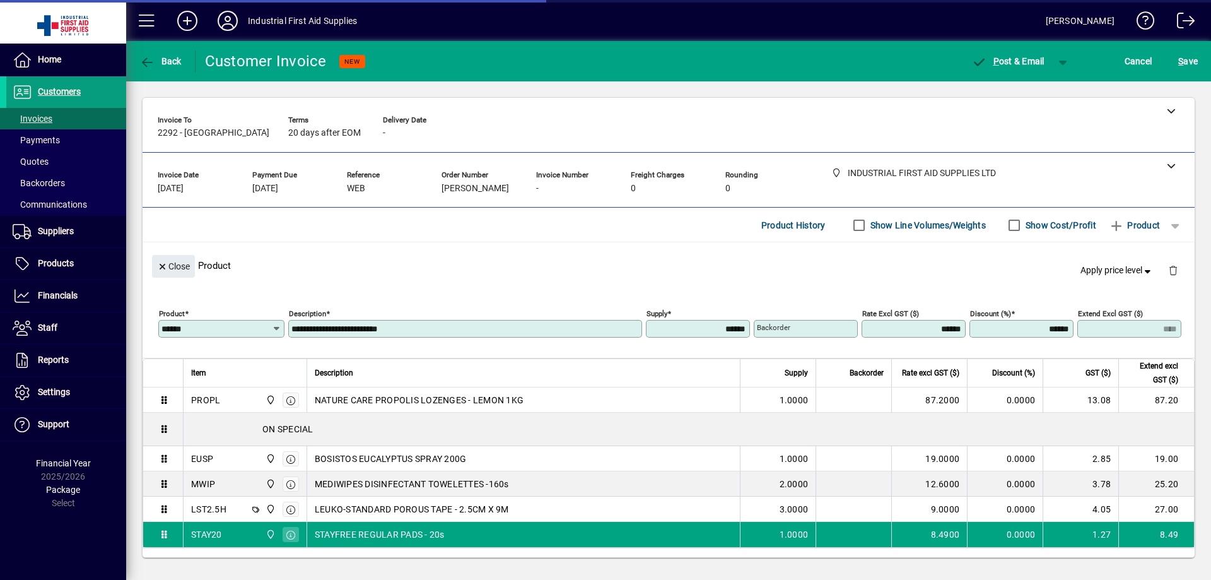  What do you see at coordinates (302, 21) in the screenshot?
I see `div: Industrial First Aid Supplies` at bounding box center [302, 21].